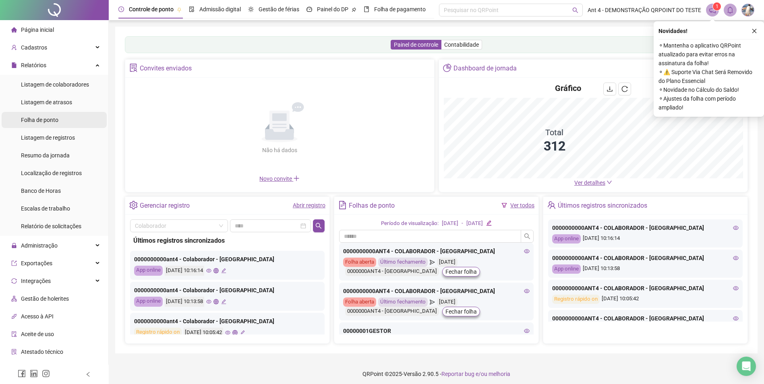 Image resolution: width=764 pixels, height=384 pixels. Describe the element at coordinates (367, 9) in the screenshot. I see `span: book` at that location.